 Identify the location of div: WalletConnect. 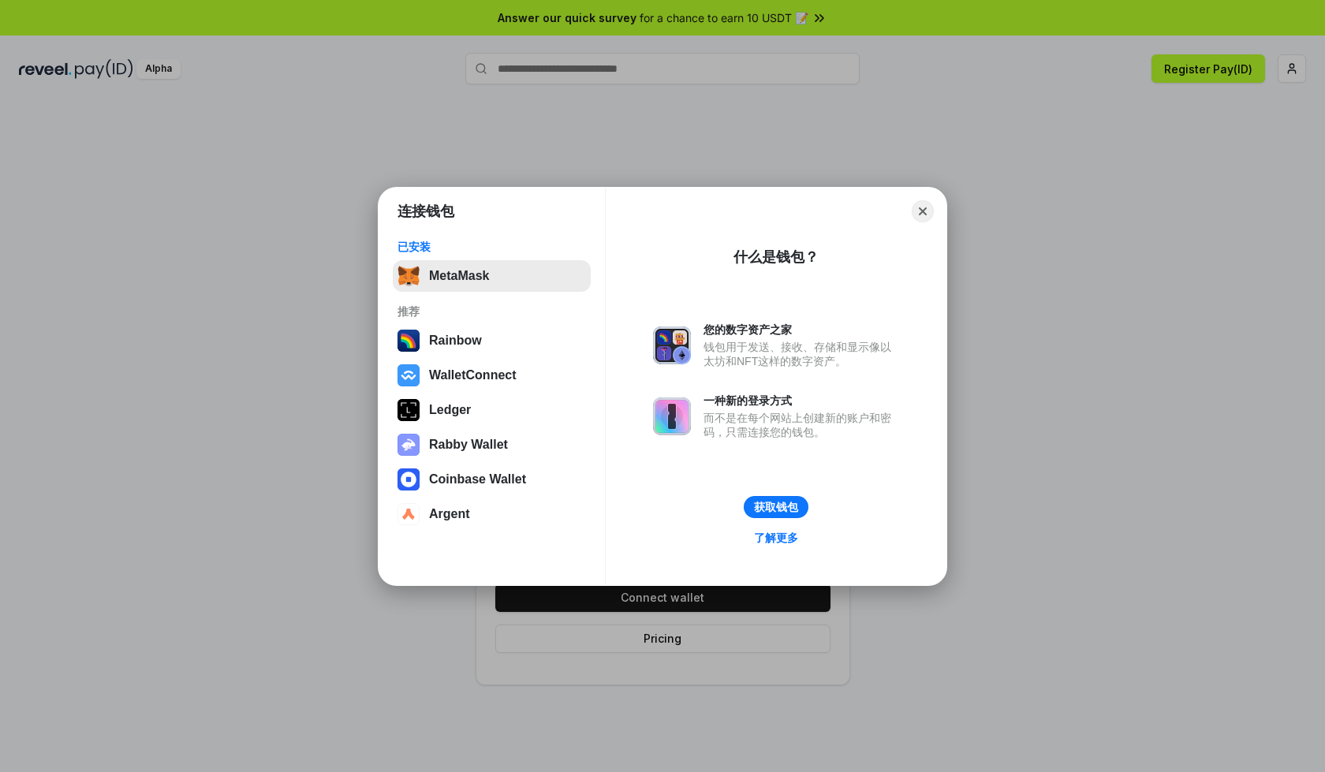
(473, 375).